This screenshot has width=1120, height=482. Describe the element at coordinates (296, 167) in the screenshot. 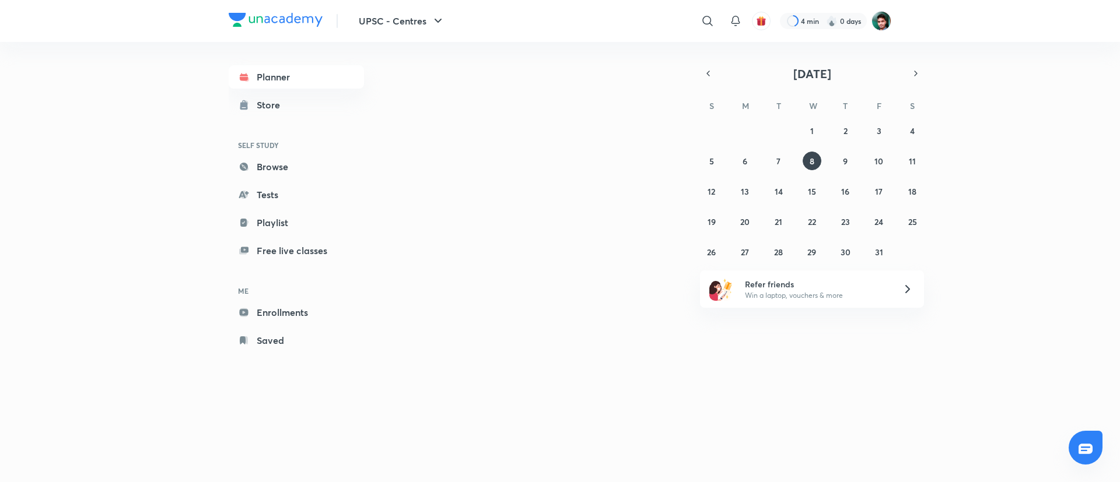

I see `a: Browse` at that location.